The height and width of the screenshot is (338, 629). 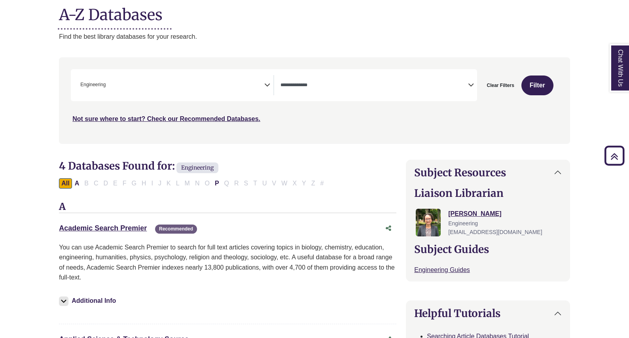 I want to click on button: Clear Filters, so click(x=500, y=85).